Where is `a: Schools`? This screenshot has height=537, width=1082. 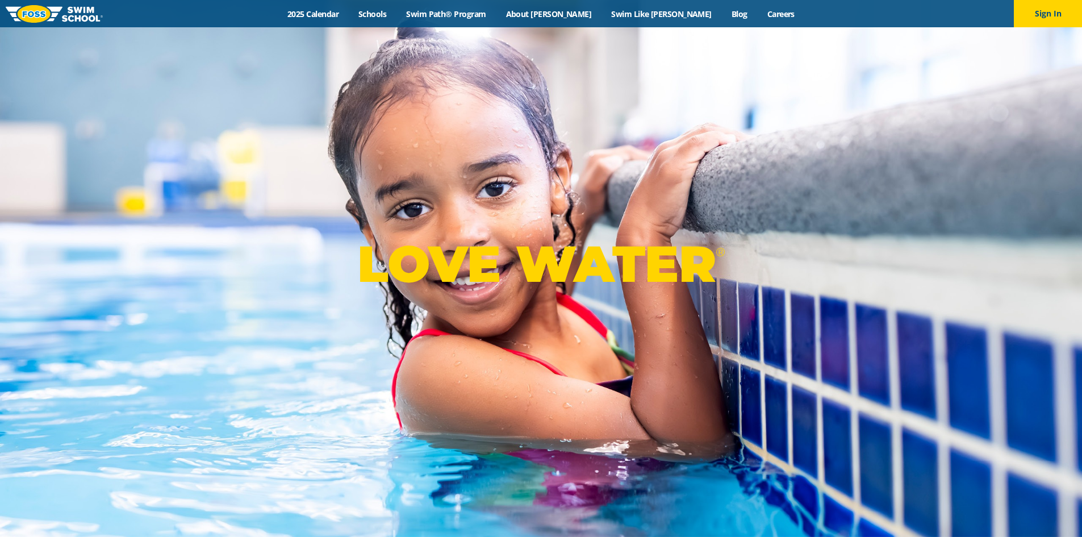 a: Schools is located at coordinates (373, 14).